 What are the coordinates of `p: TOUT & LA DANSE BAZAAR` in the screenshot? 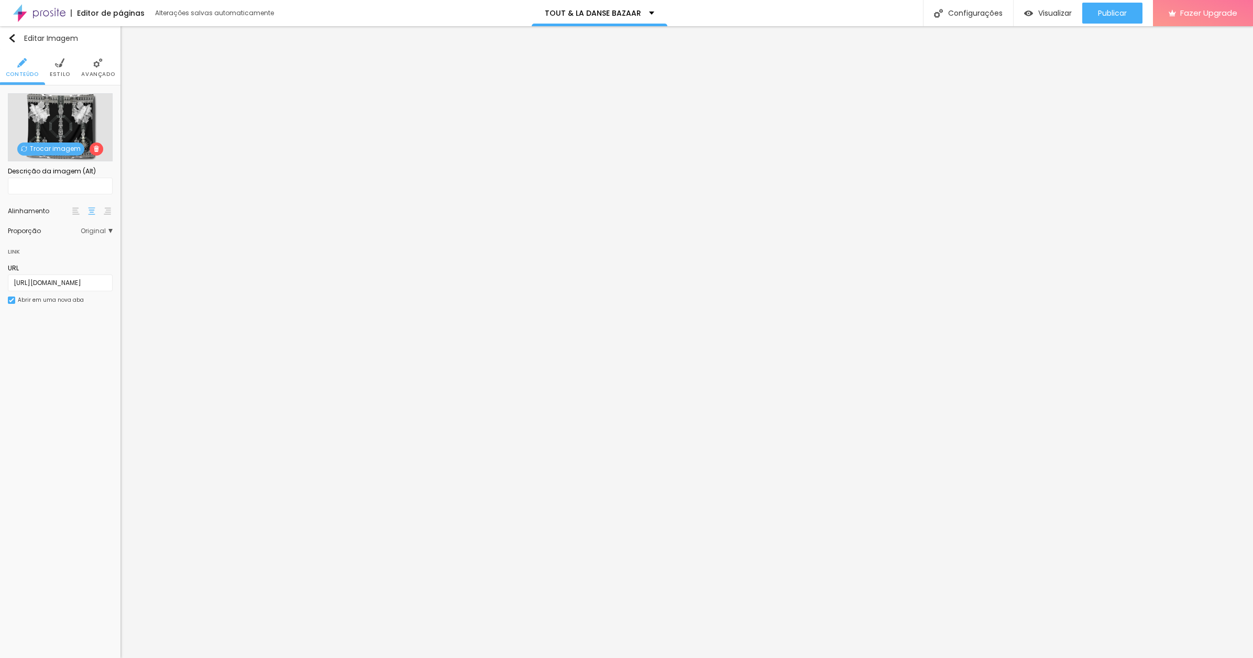 It's located at (593, 13).